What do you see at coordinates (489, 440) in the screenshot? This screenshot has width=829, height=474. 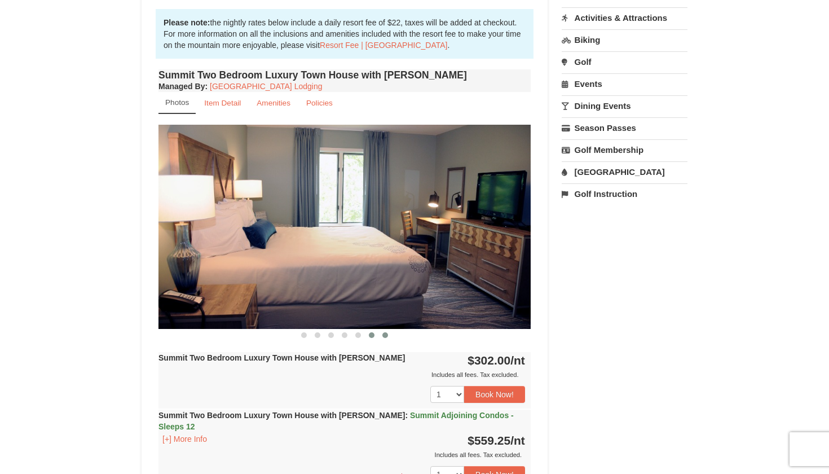 I see `span: $559.25` at bounding box center [489, 440].